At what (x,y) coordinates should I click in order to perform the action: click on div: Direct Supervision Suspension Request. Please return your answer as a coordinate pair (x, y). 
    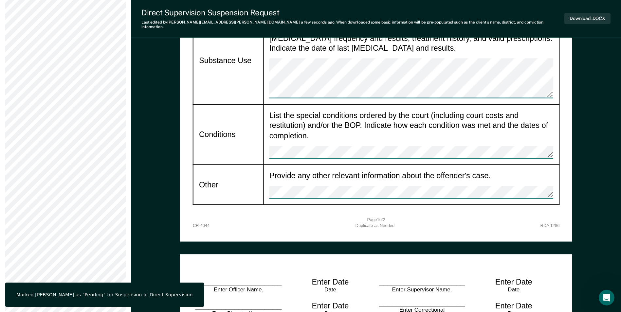
    Looking at the image, I should click on (353, 12).